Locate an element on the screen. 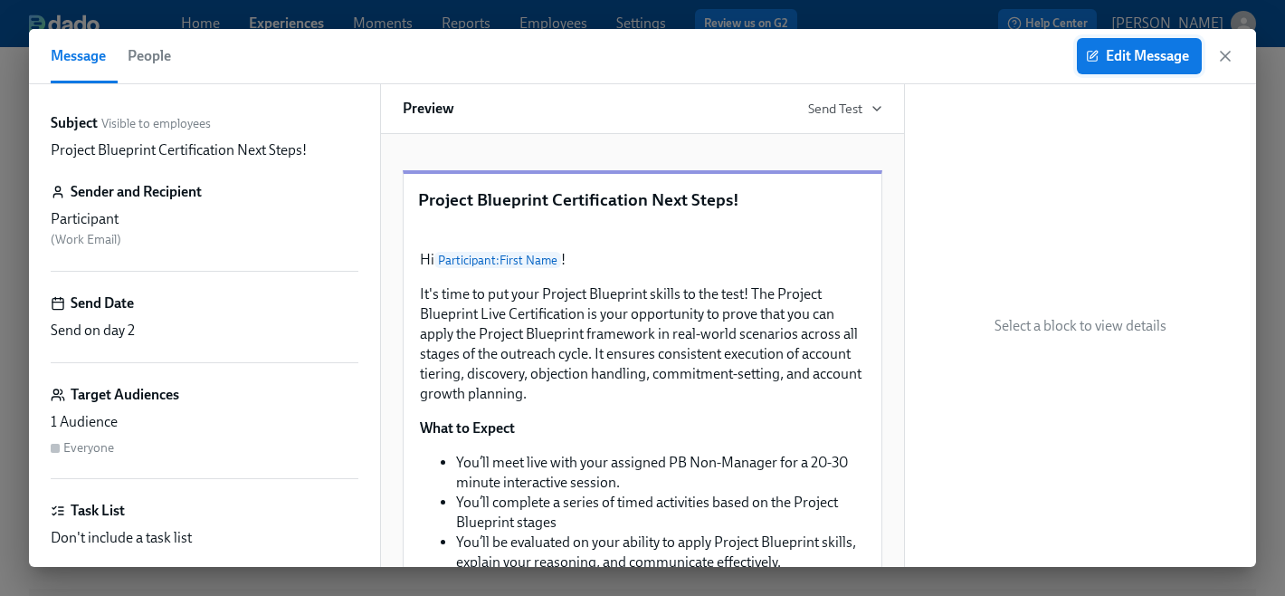 Image resolution: width=1285 pixels, height=596 pixels. h6: Preview is located at coordinates (428, 109).